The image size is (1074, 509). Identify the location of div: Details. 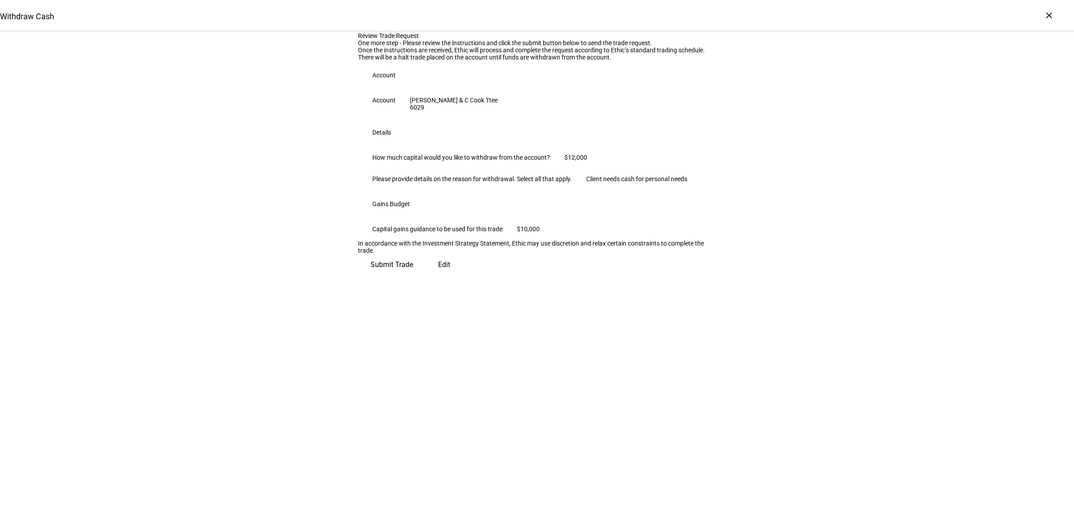
(382, 132).